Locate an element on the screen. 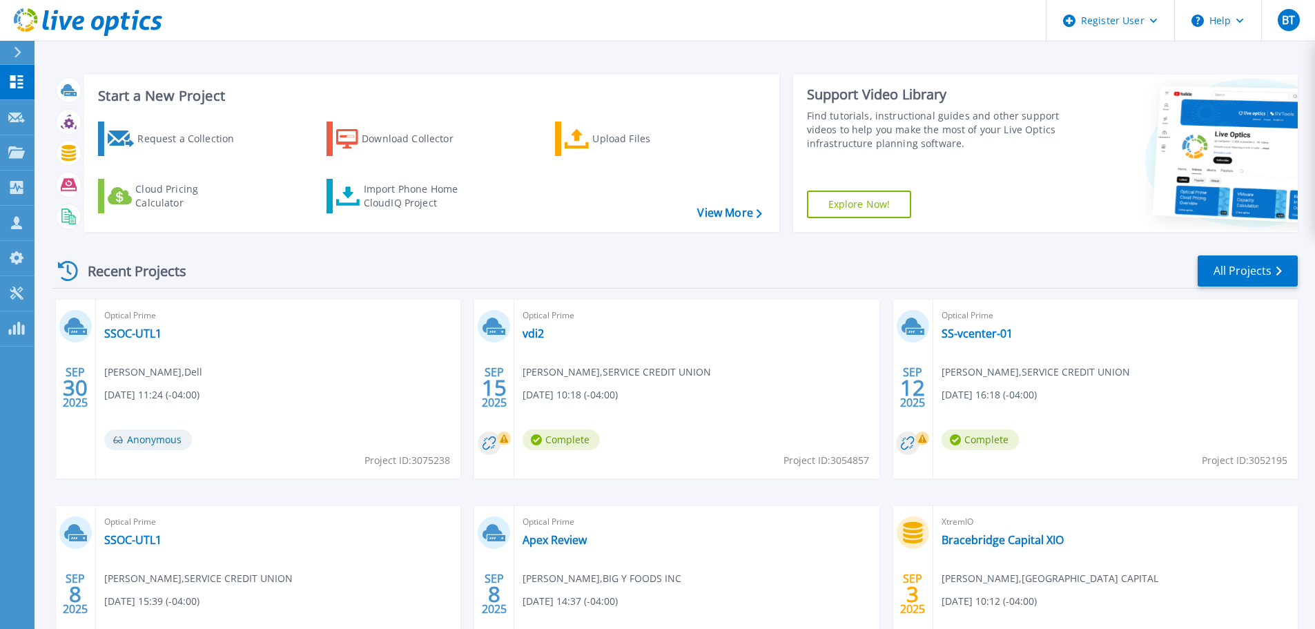 The image size is (1315, 629). span: Project ID: 3075238 is located at coordinates (407, 460).